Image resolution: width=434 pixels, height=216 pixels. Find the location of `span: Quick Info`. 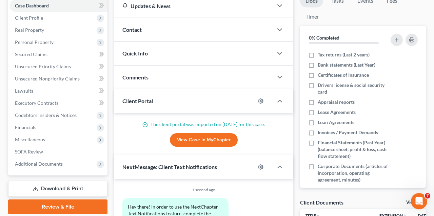

span: Quick Info is located at coordinates (135, 53).